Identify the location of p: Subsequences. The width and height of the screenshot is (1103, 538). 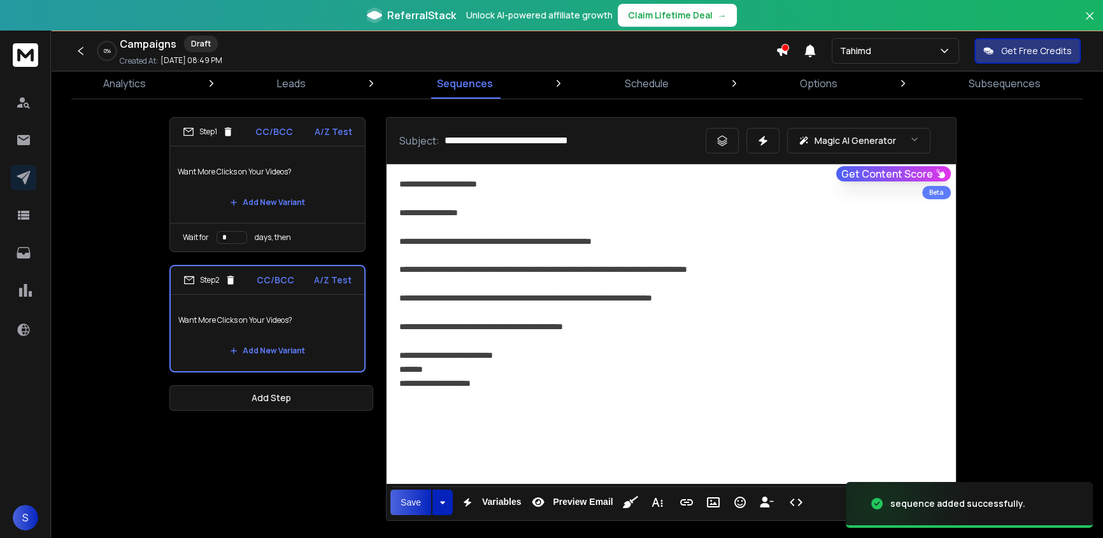
(1005, 83).